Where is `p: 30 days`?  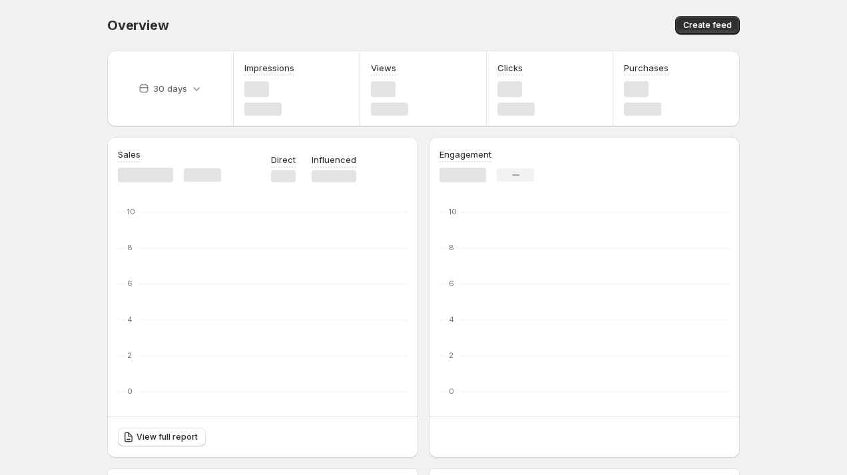 p: 30 days is located at coordinates (170, 89).